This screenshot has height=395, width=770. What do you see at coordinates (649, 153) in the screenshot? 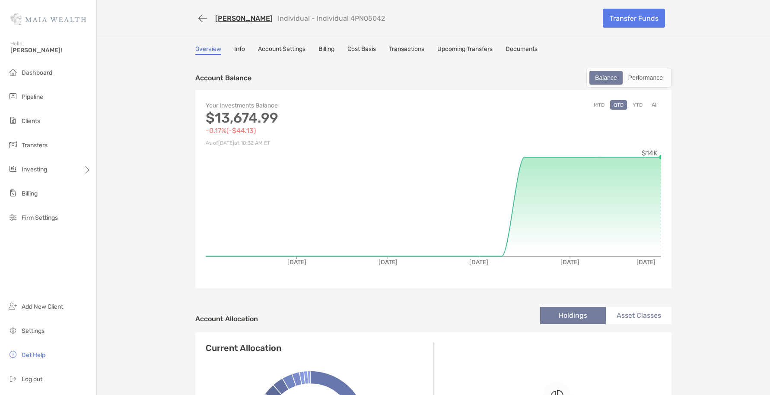
I see `tspan: $14K` at bounding box center [649, 153].